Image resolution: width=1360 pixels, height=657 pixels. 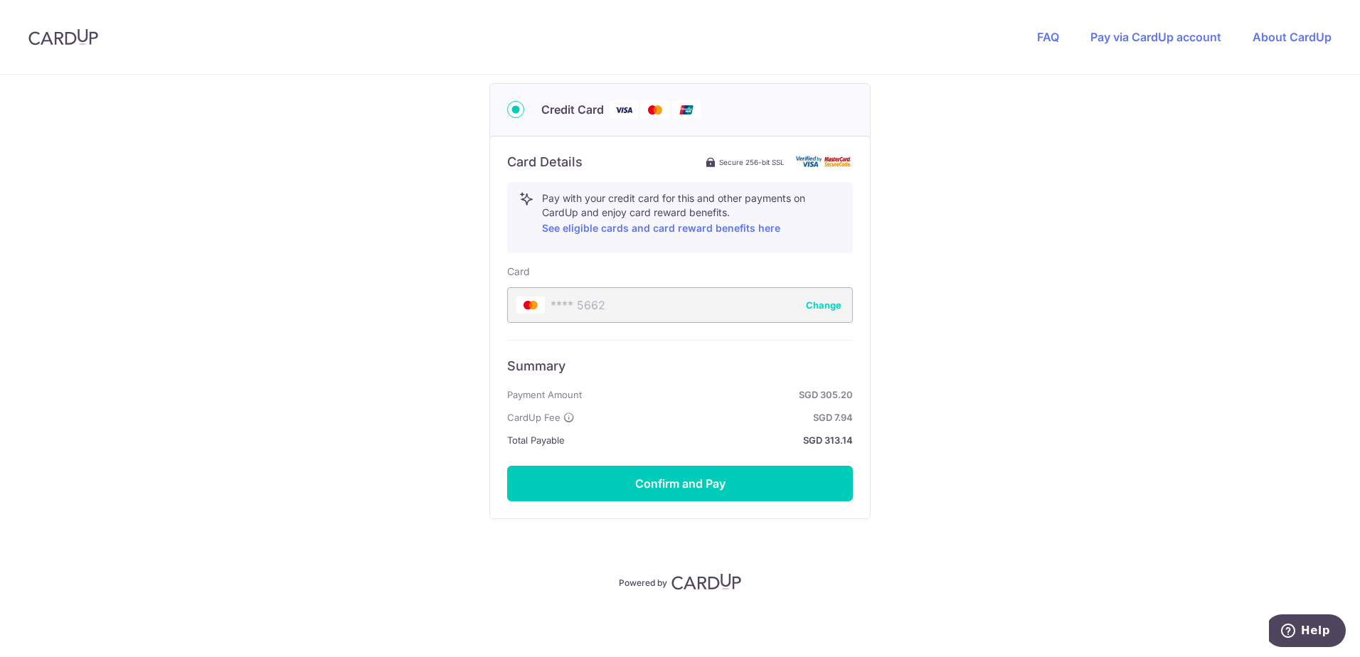 I want to click on img: Visa, so click(x=624, y=110).